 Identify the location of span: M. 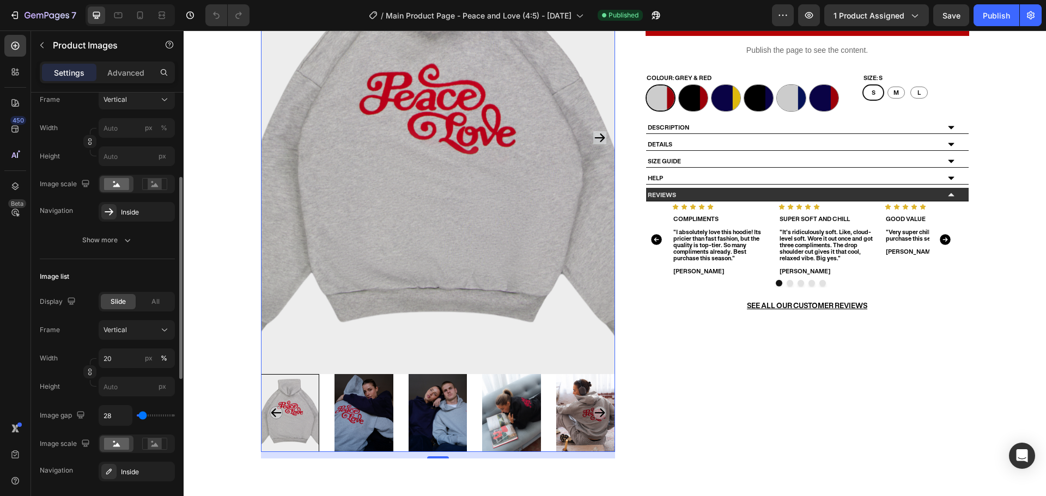
(712, 62).